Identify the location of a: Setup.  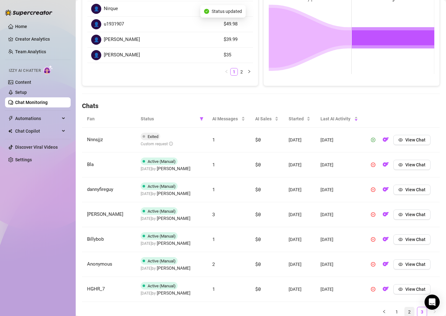
(21, 92).